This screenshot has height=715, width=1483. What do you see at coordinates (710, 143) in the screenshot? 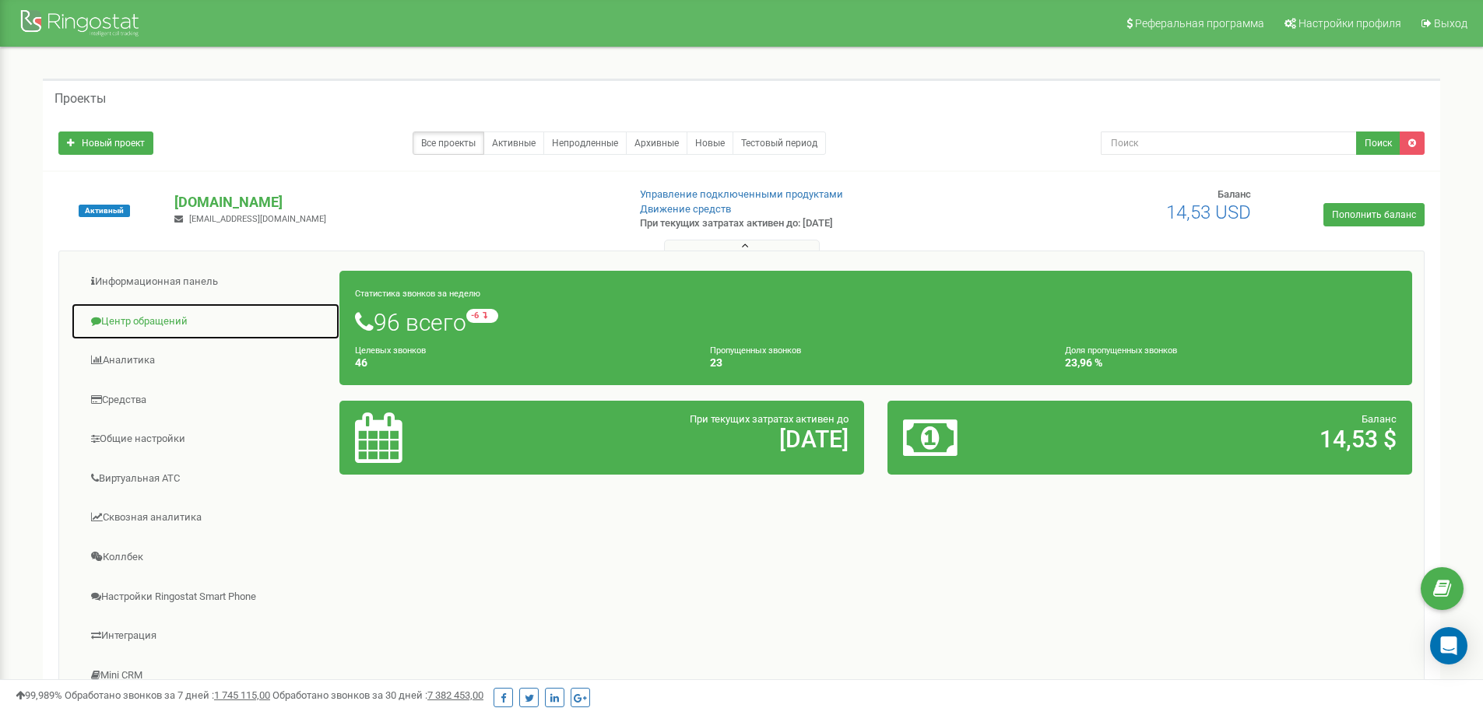
I see `a: Новые` at bounding box center [710, 143].